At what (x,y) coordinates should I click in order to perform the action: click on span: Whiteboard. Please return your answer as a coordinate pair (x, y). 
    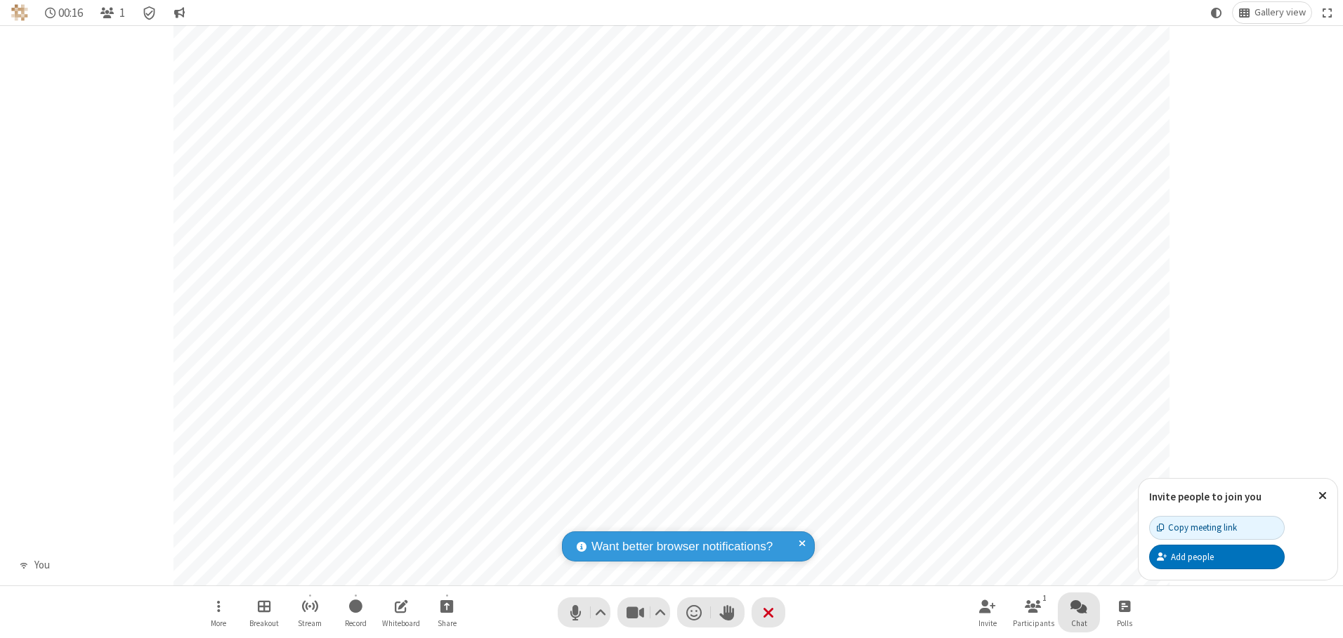
    Looking at the image, I should click on (401, 624).